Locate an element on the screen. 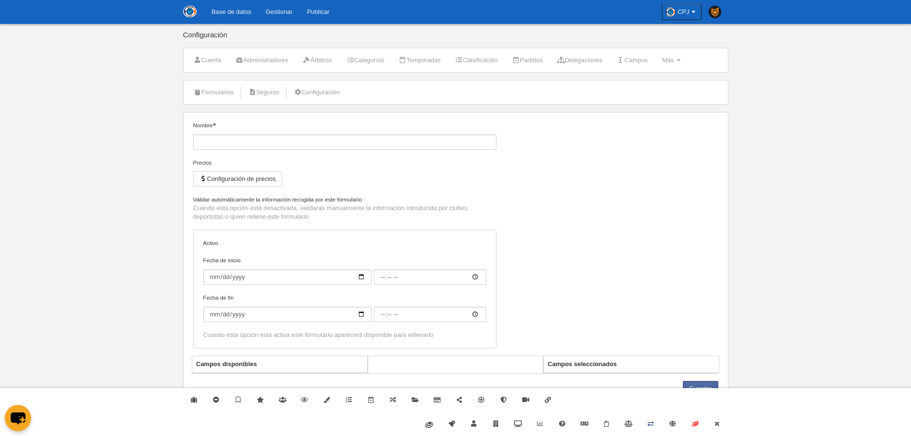 This screenshot has height=436, width=911. div: Cuando esta opción está activa este formulario aparecerá disponible para rellenarlo is located at coordinates (345, 335).